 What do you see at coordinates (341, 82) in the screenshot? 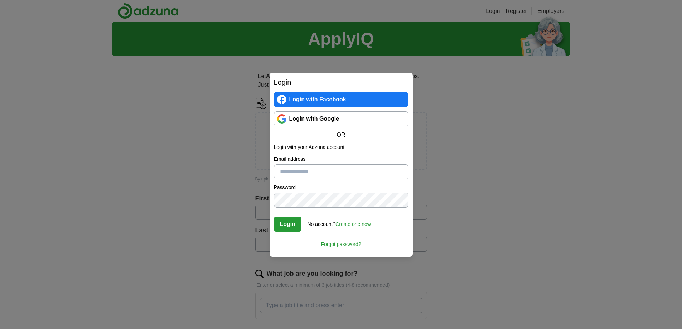
I see `h2: Login` at bounding box center [341, 82].